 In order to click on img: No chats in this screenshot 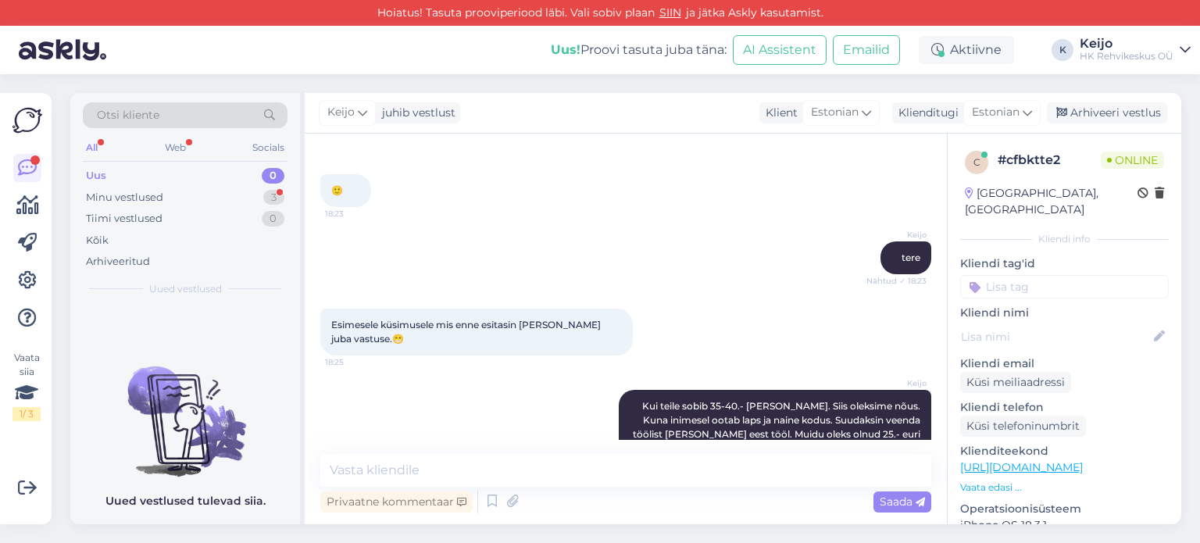, I will do `click(185, 408)`.